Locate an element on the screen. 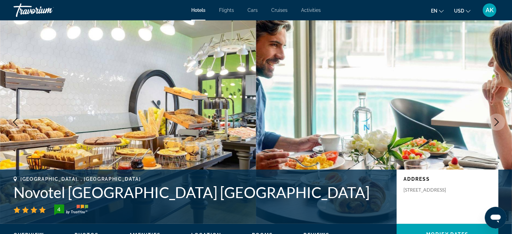  button: Change currency is located at coordinates (462, 11).